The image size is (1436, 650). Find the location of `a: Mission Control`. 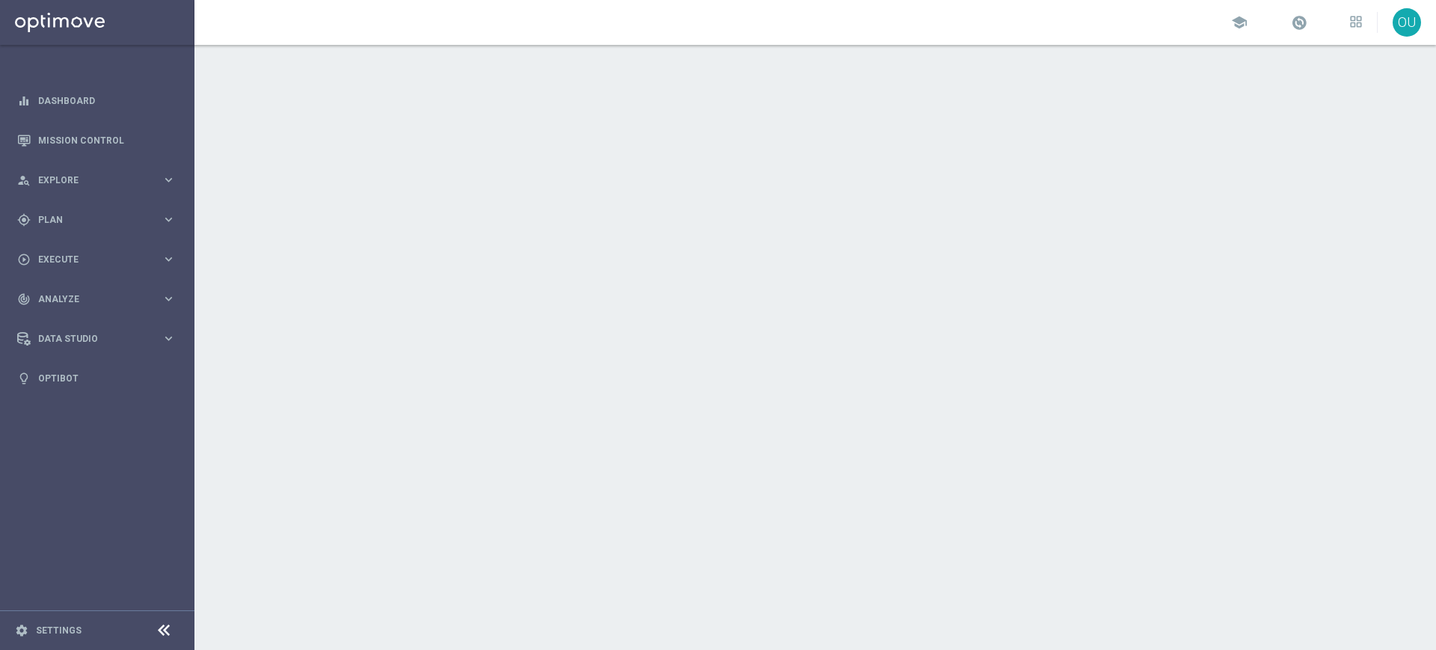

a: Mission Control is located at coordinates (107, 140).